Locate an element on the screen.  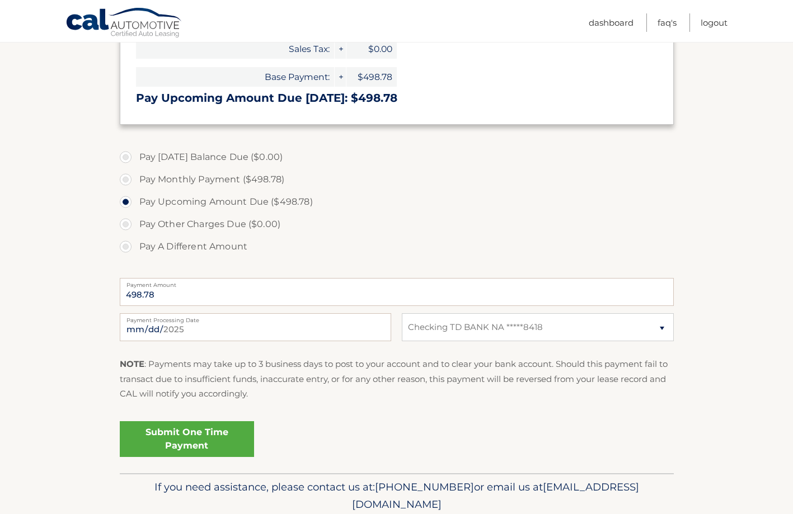
label: Pay A Different Amount is located at coordinates (397, 247).